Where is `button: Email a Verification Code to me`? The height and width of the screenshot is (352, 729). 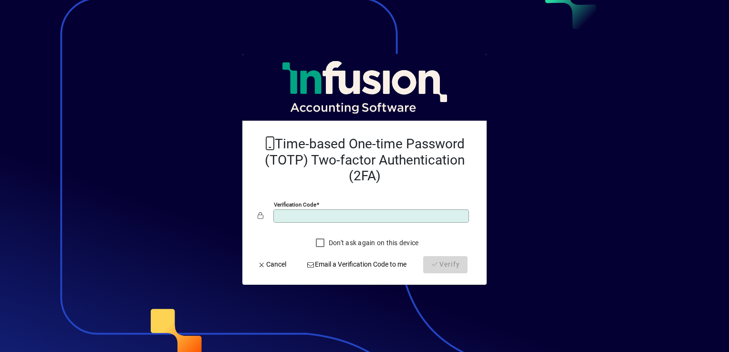 button: Email a Verification Code to me is located at coordinates (357, 265).